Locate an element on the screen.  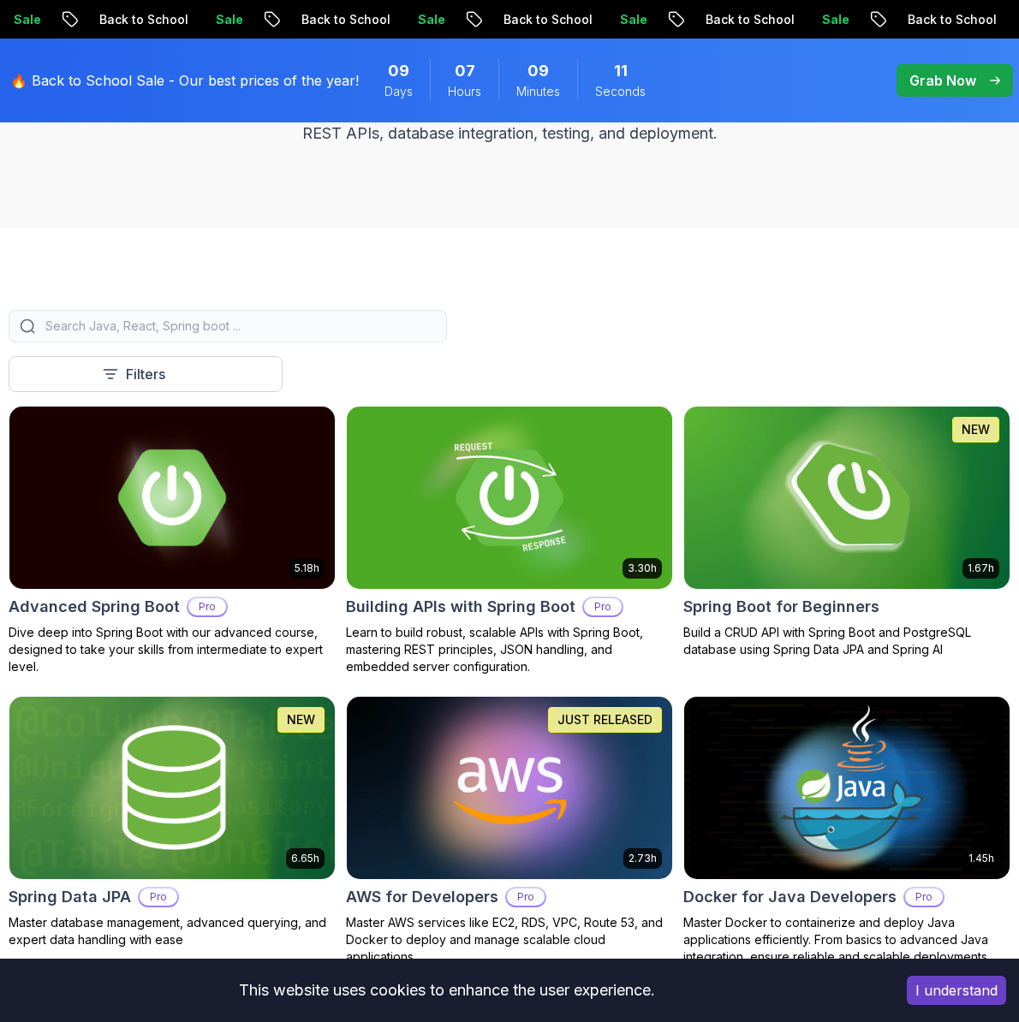
span: Seconds is located at coordinates (620, 92).